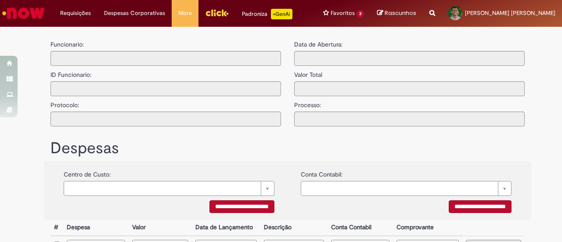  I want to click on label: Data de Abertura:, so click(318, 44).